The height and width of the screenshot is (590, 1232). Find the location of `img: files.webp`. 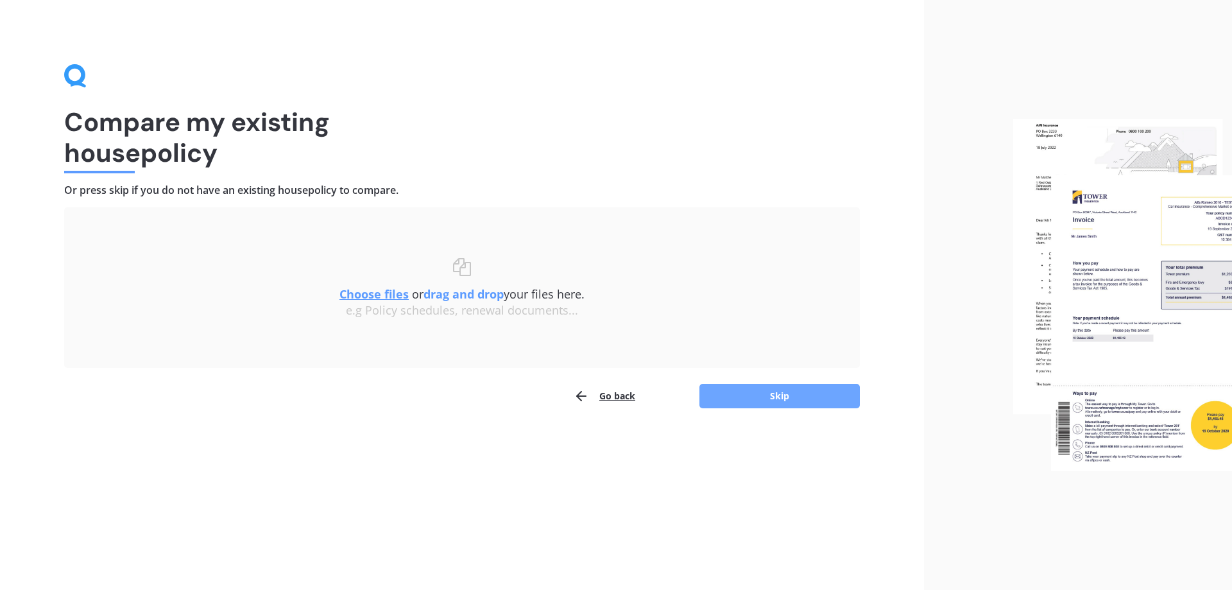

img: files.webp is located at coordinates (1123, 295).